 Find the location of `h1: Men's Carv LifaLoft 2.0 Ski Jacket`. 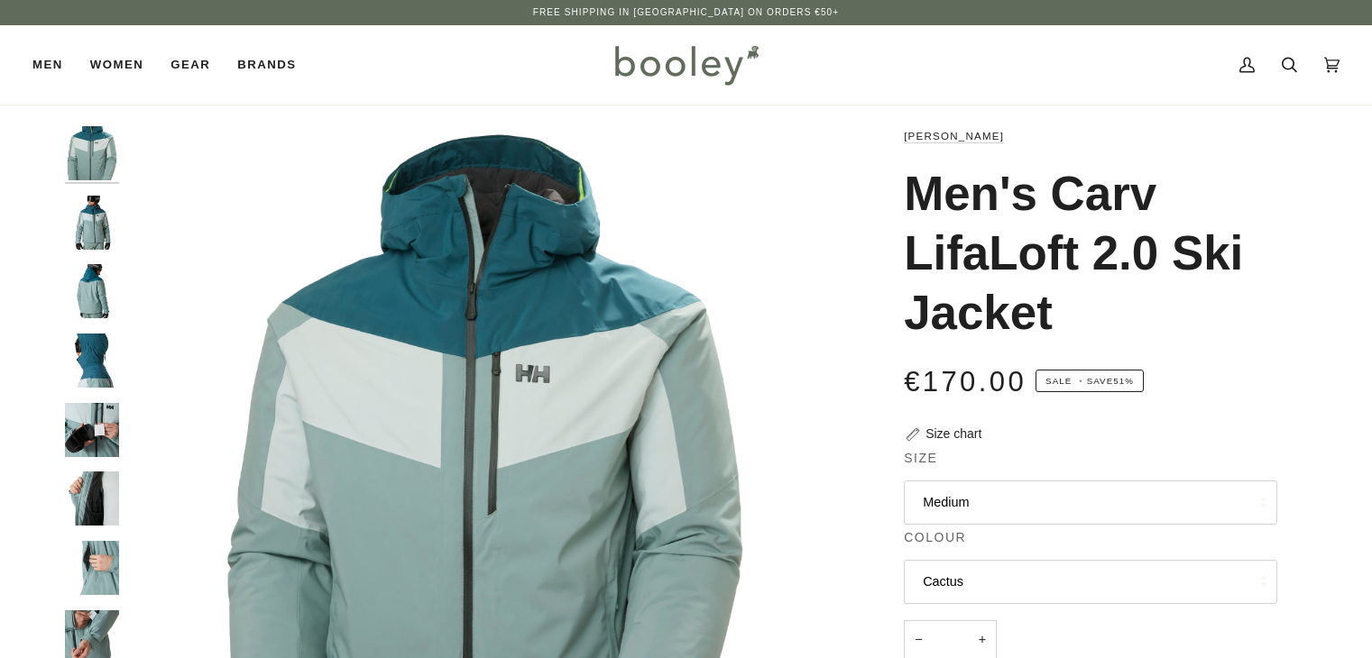

h1: Men's Carv LifaLoft 2.0 Ski Jacket is located at coordinates (1083, 253).